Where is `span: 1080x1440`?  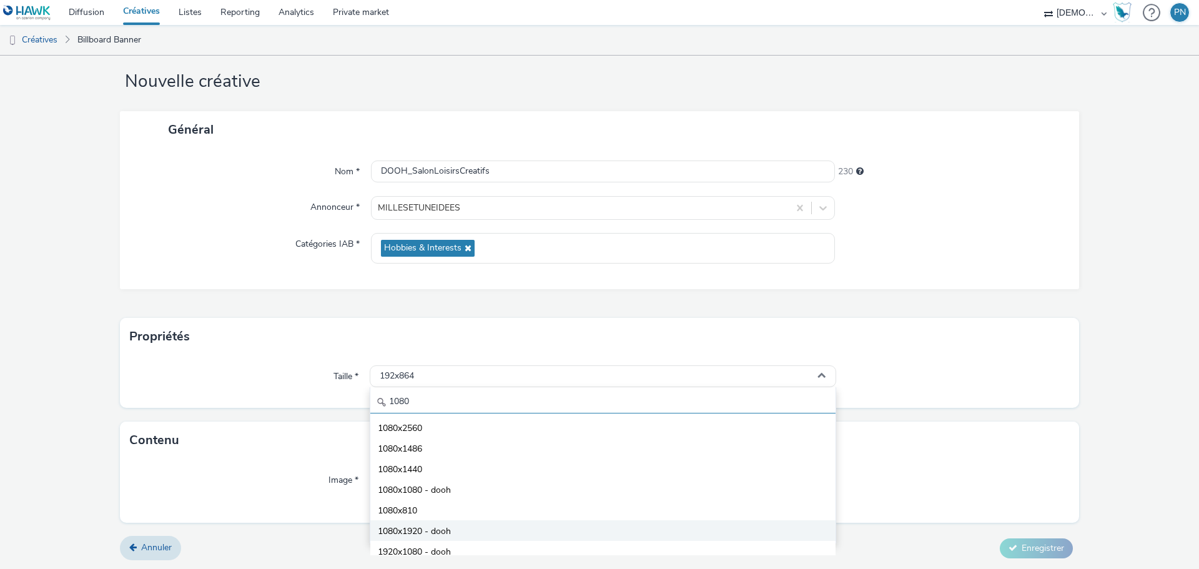
span: 1080x1440 is located at coordinates (400, 469).